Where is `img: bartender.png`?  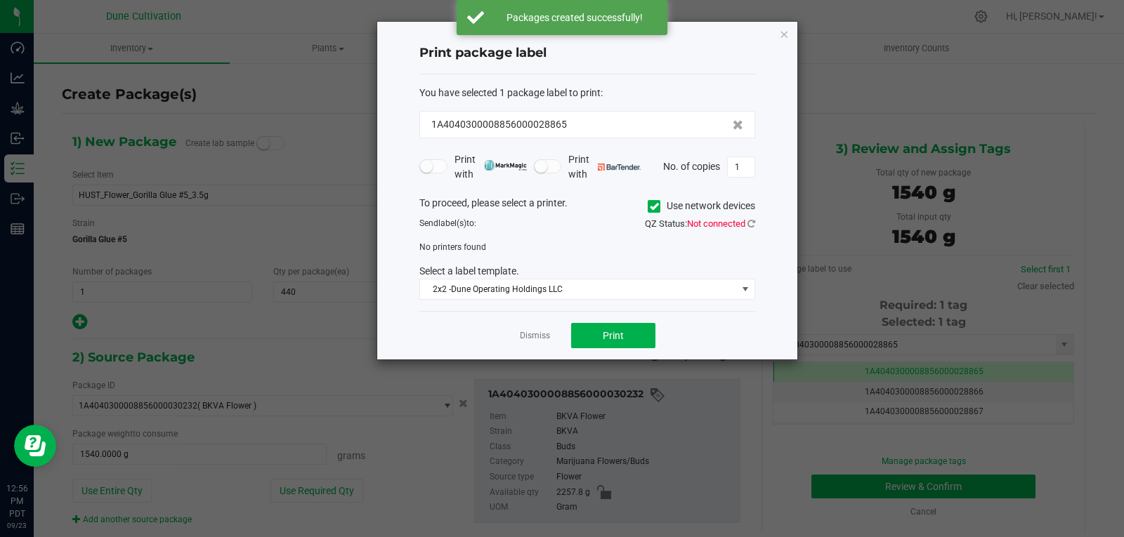
img: bartender.png is located at coordinates (619, 167).